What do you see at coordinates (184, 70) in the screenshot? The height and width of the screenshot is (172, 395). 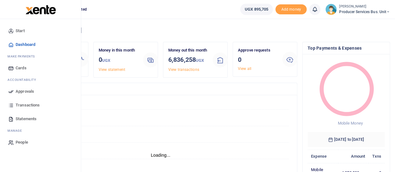 I see `a: View transactions` at bounding box center [184, 70].